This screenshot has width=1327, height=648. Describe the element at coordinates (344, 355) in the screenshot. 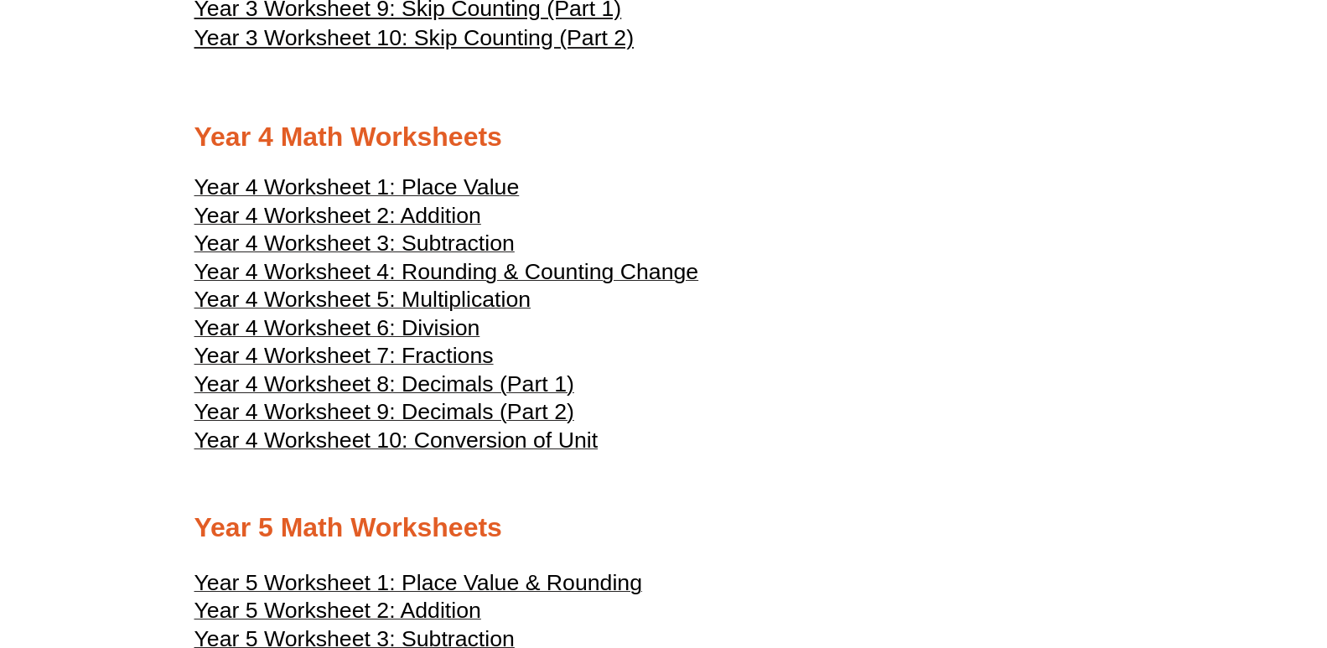

I see `span: Year 4 Worksheet 7: Fractions` at that location.